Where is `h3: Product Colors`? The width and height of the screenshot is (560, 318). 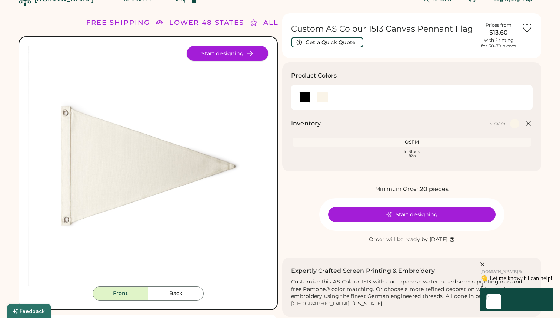 h3: Product Colors is located at coordinates (314, 76).